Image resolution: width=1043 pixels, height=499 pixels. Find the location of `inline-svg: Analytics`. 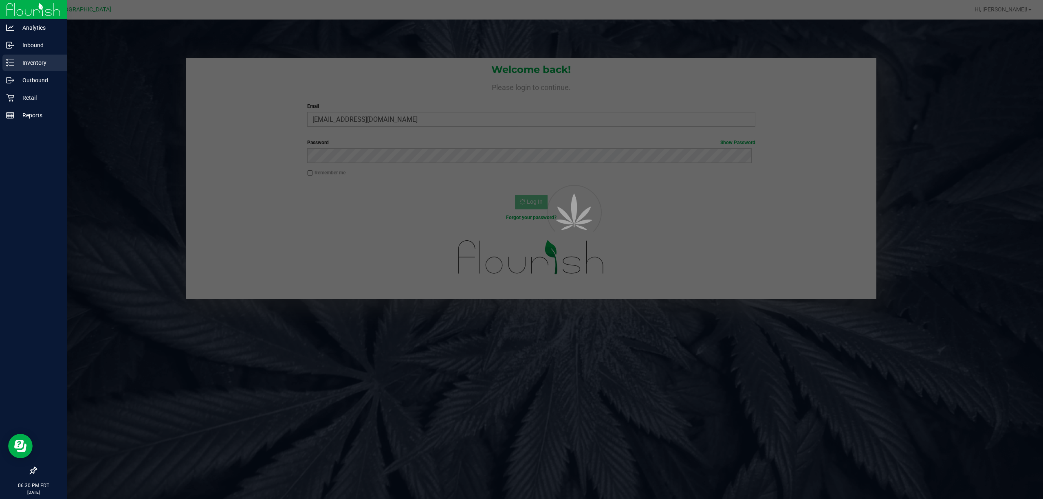

inline-svg: Analytics is located at coordinates (10, 28).